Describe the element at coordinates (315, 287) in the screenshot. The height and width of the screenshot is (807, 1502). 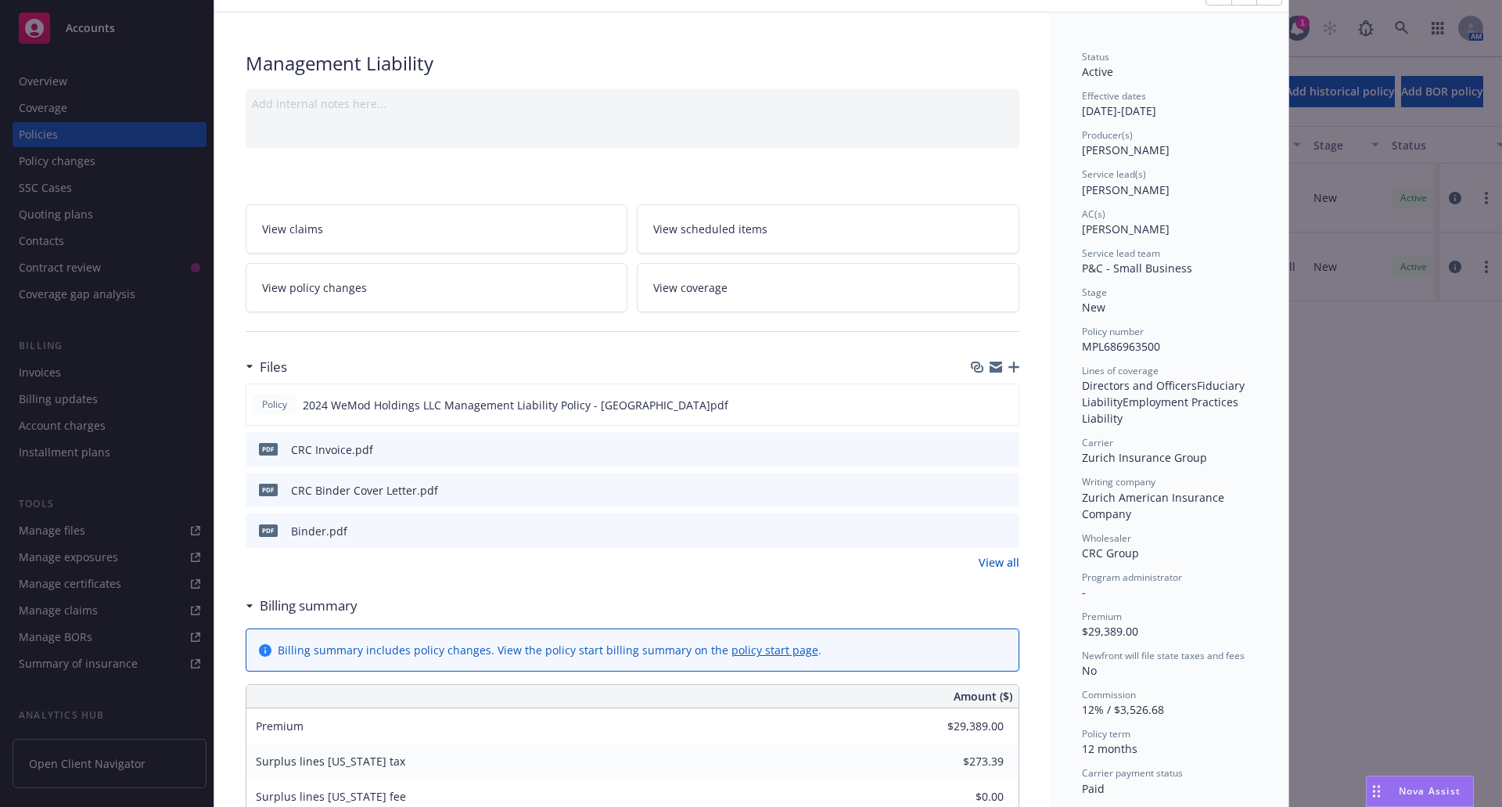
I see `span: View policy changes` at that location.